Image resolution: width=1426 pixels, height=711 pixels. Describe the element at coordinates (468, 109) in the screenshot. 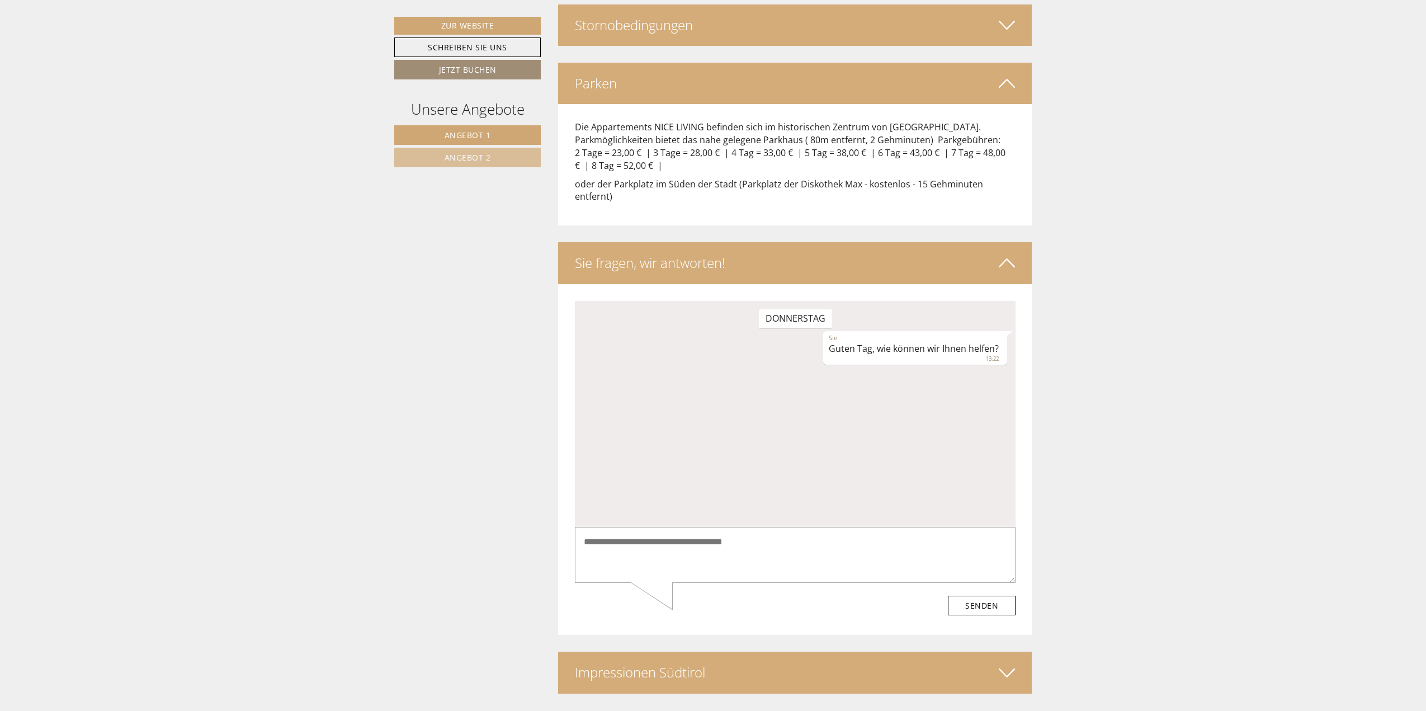

I see `div: Unsere Angebote` at that location.